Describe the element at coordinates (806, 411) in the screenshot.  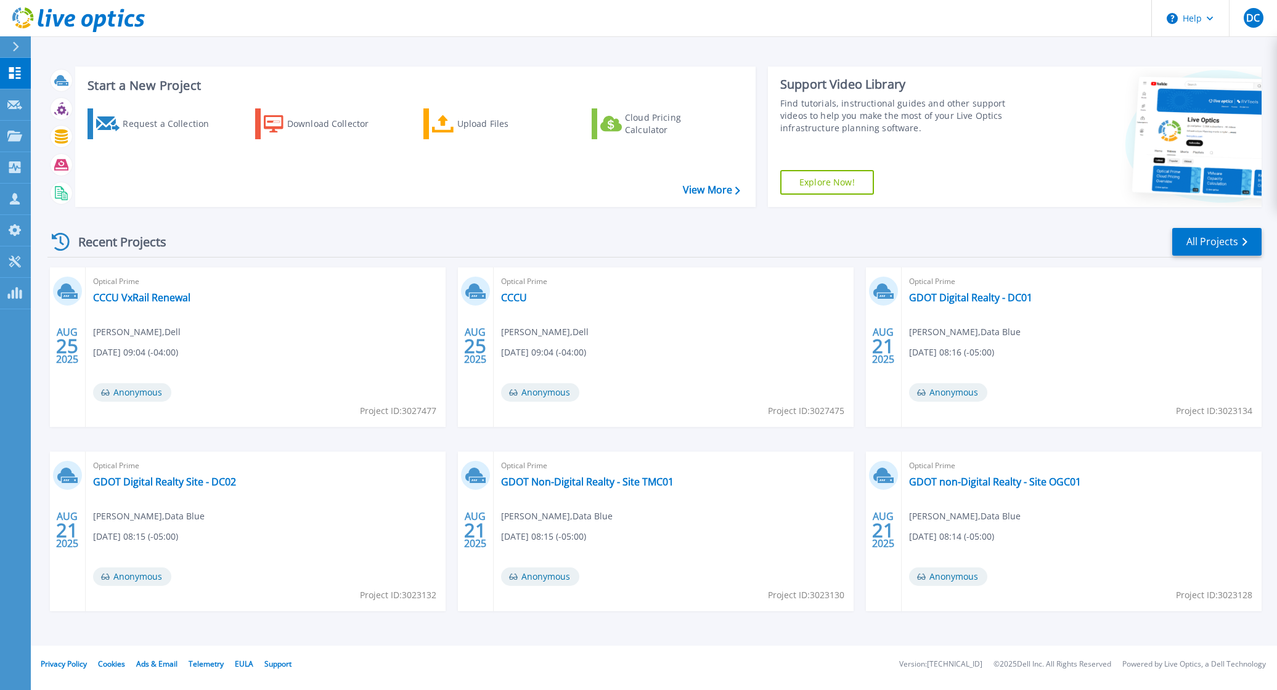
I see `span: Project ID: 3027475` at that location.